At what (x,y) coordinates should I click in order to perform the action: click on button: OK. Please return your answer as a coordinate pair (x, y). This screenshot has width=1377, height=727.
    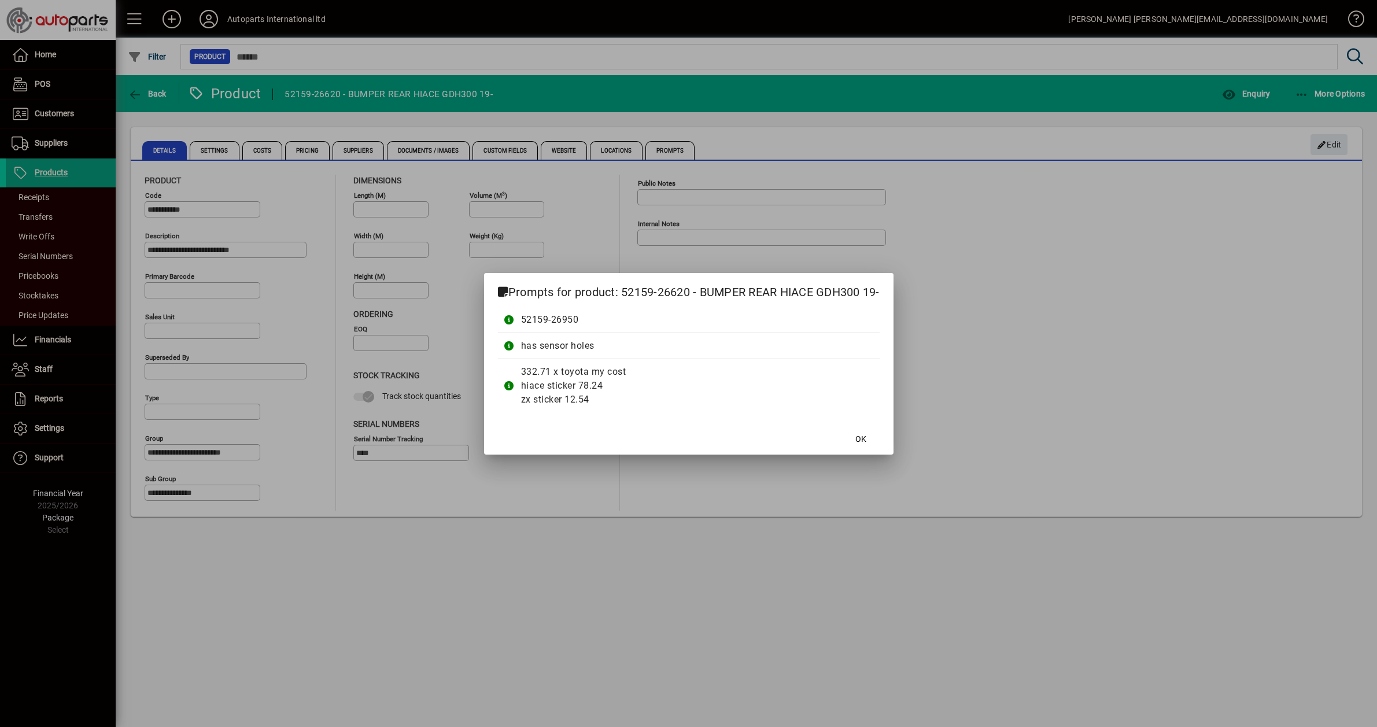
    Looking at the image, I should click on (861, 440).